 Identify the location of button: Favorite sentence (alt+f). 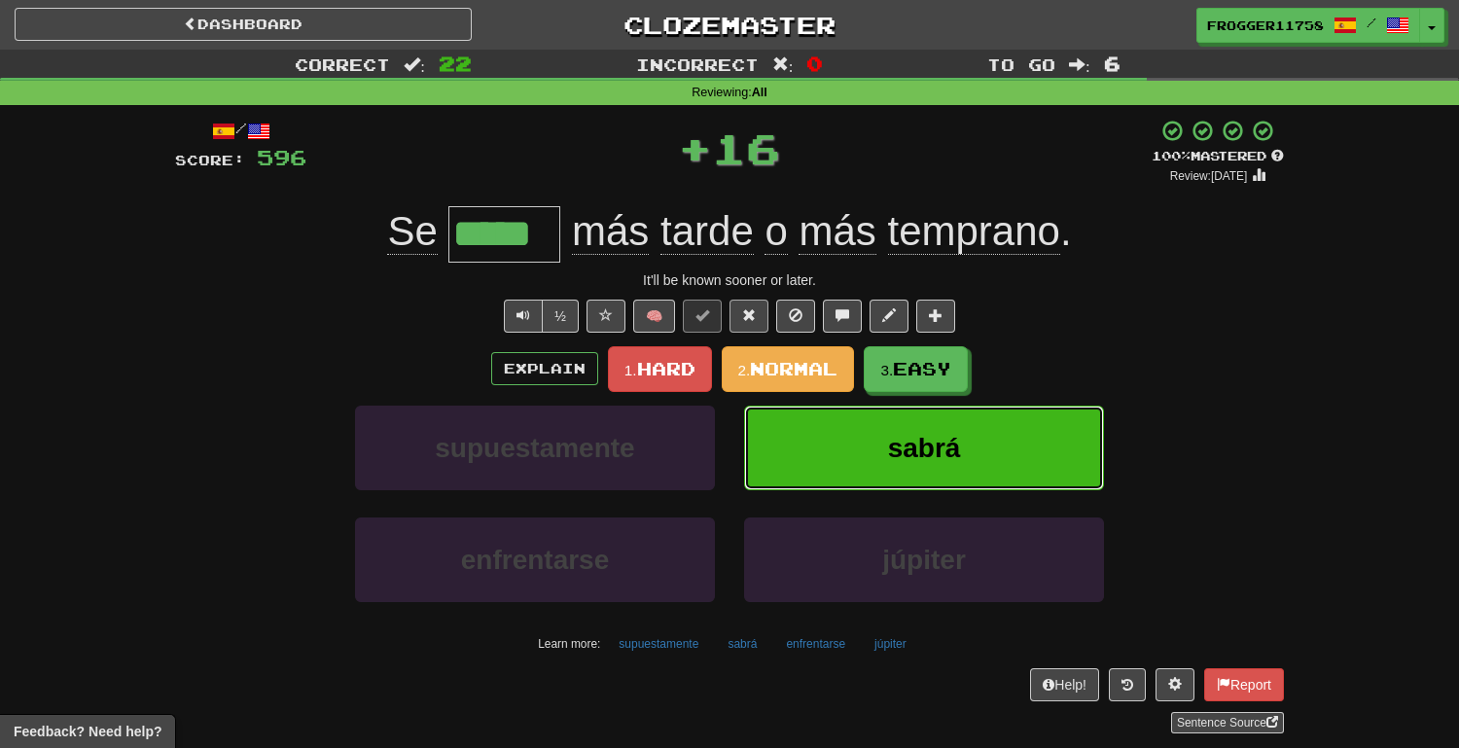
(606, 316).